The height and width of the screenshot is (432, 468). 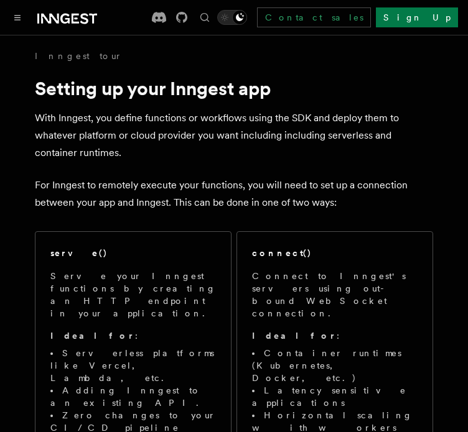 What do you see at coordinates (335, 397) in the screenshot?
I see `li: Latency sensitive applications` at bounding box center [335, 397].